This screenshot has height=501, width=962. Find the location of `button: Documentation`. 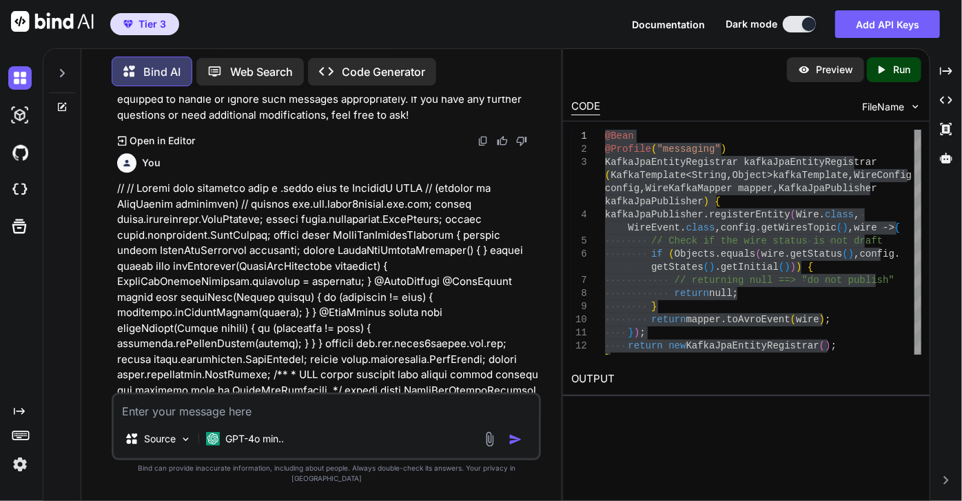

button: Documentation is located at coordinates (669, 24).